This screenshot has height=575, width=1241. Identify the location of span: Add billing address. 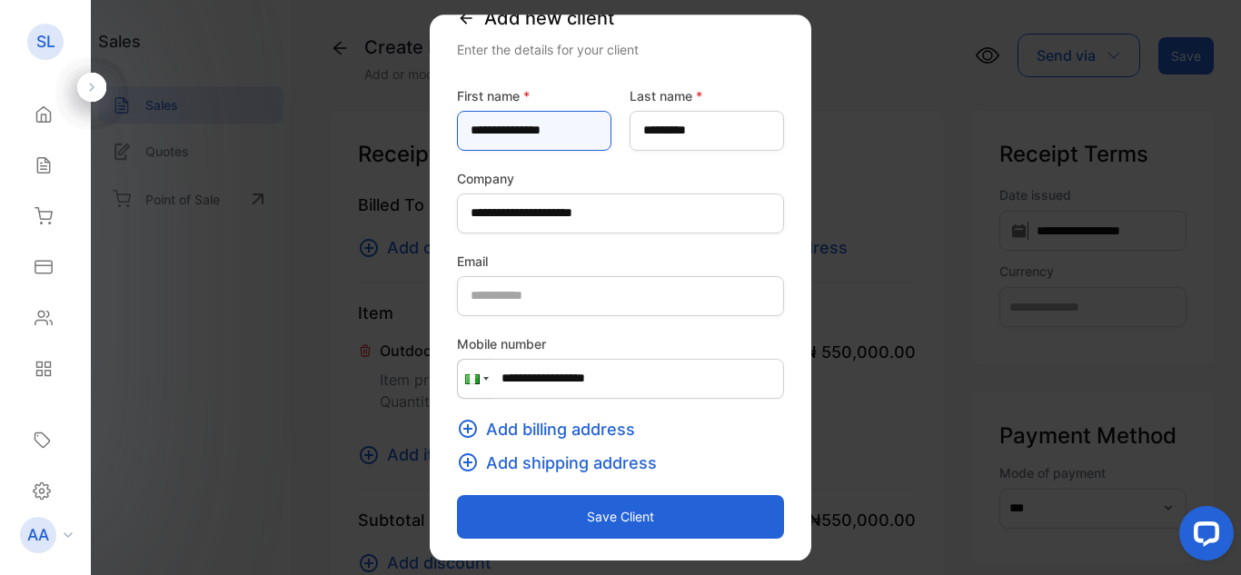
(561, 429).